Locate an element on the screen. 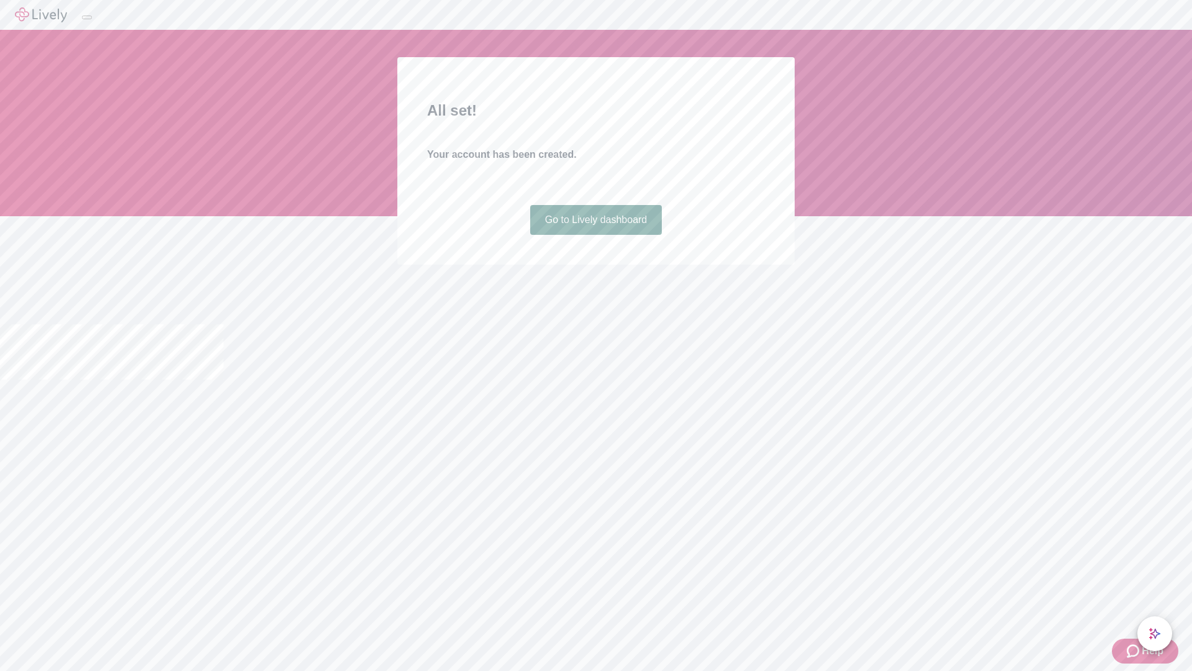  a: Go to Lively dashboard is located at coordinates (596, 220).